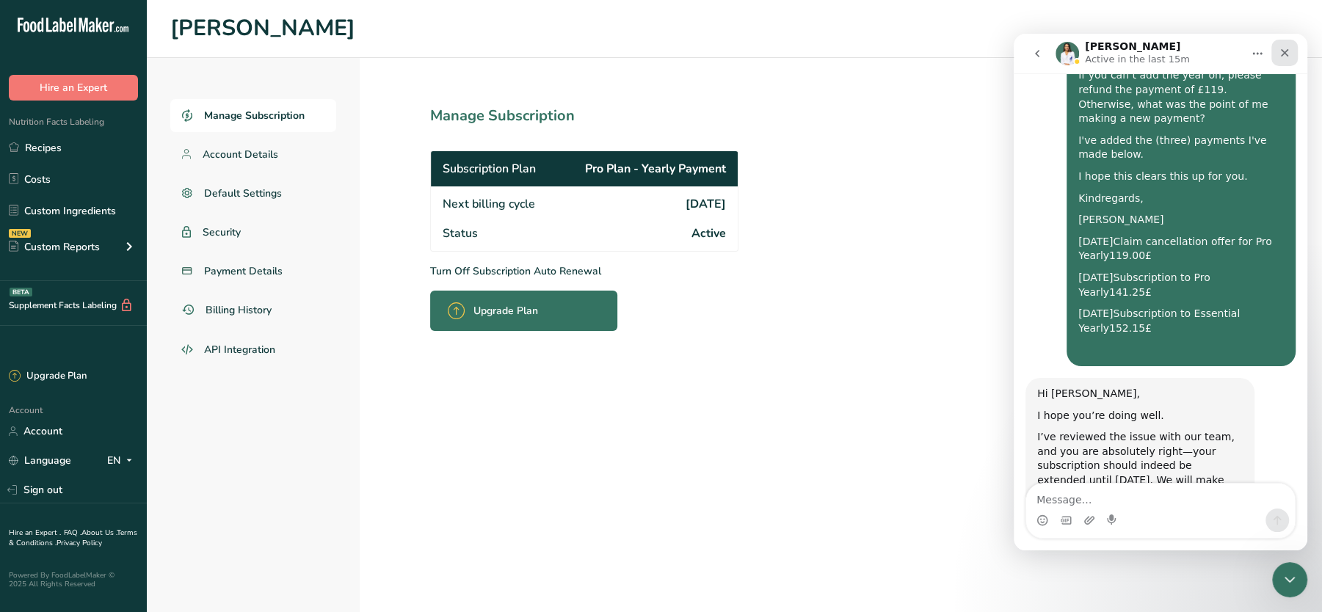 This screenshot has width=1322, height=612. What do you see at coordinates (35, 533) in the screenshot?
I see `a: Hire an Expert .` at bounding box center [35, 533].